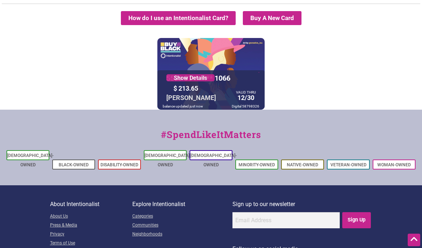 The image size is (422, 248). I want to click on div: VALID THRU, so click(246, 92).